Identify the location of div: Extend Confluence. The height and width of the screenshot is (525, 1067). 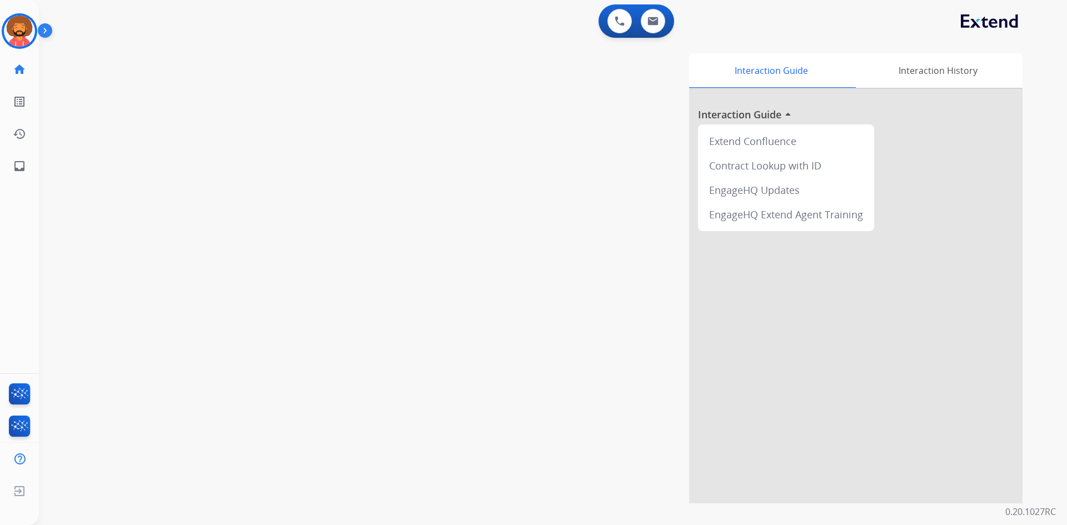
(786, 141).